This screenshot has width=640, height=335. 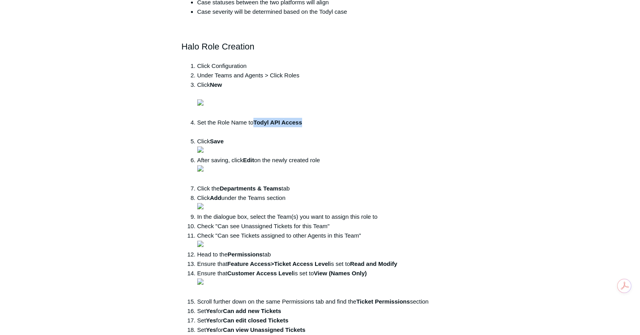 What do you see at coordinates (328, 255) in the screenshot?
I see `li: Head to the tab` at bounding box center [328, 255].